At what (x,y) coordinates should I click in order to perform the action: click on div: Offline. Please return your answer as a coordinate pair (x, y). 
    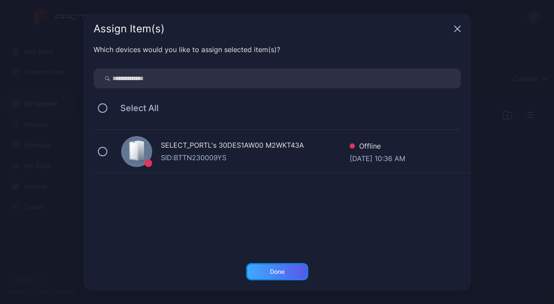
    Looking at the image, I should click on (377, 147).